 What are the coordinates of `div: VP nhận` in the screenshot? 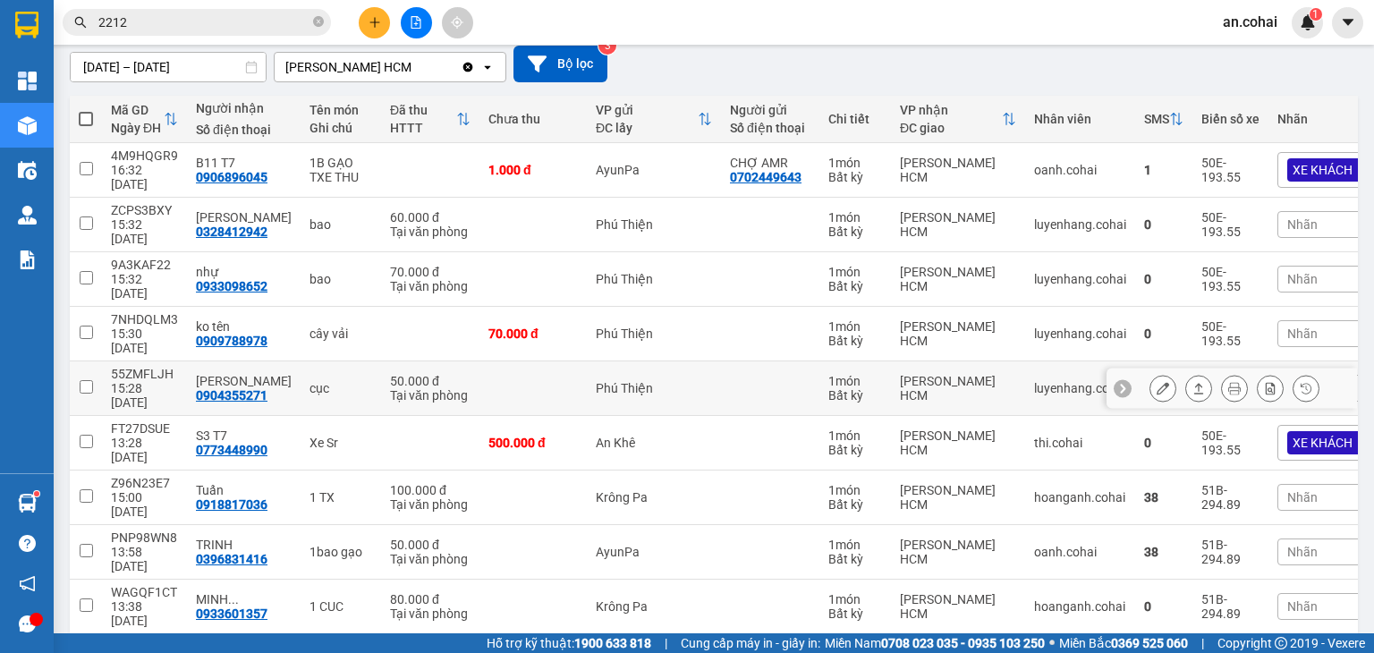 It's located at (951, 110).